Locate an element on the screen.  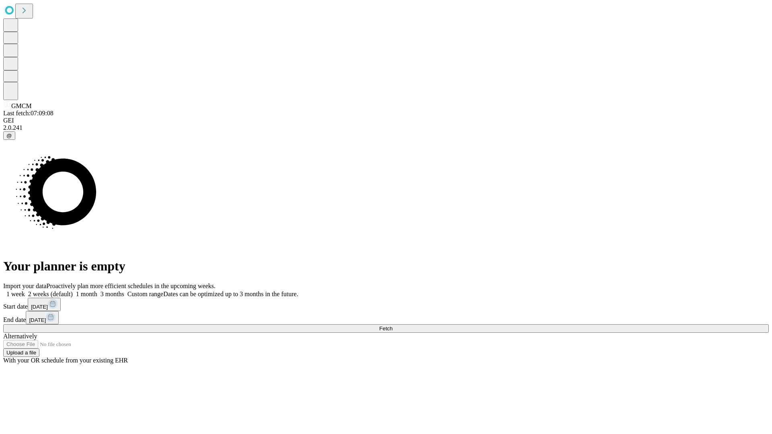
button: Upload a file is located at coordinates (21, 353).